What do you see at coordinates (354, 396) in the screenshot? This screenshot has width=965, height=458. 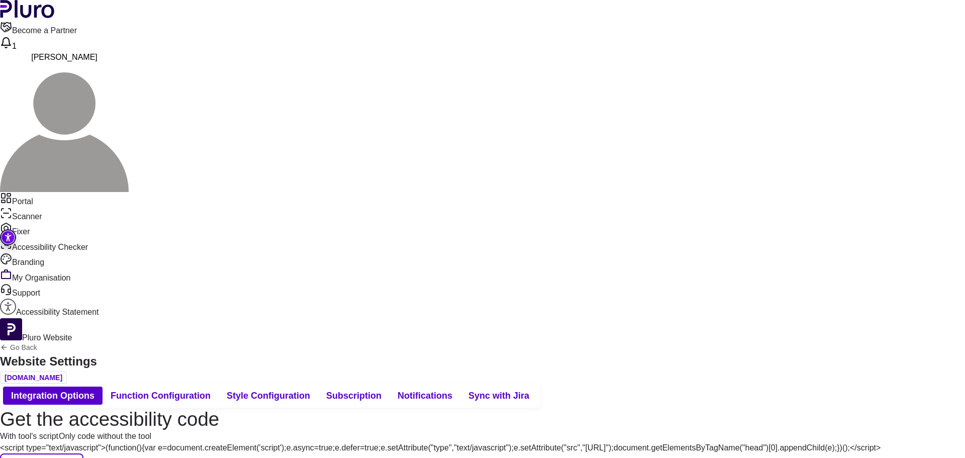 I see `button: Subscription` at bounding box center [354, 396].